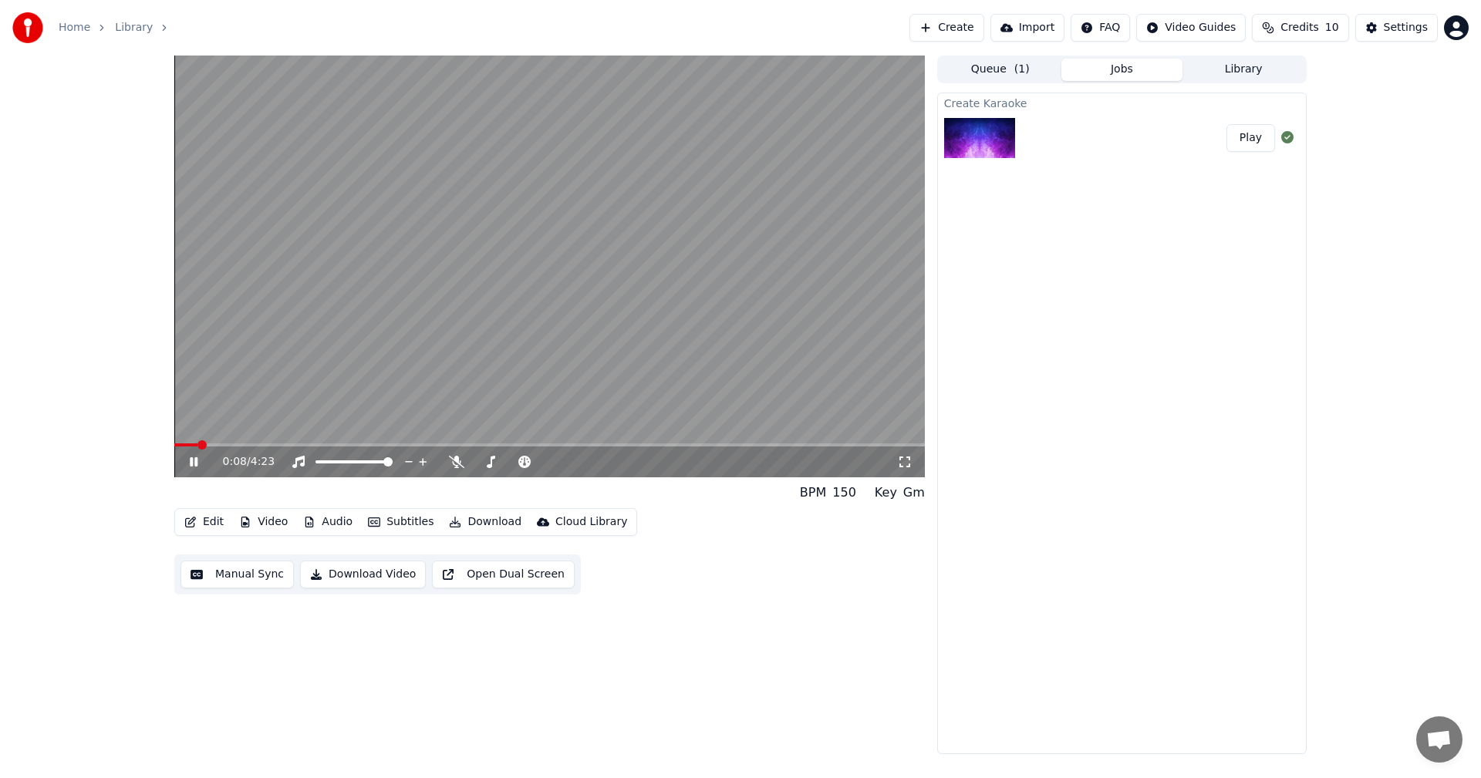 Image resolution: width=1481 pixels, height=778 pixels. Describe the element at coordinates (1250, 138) in the screenshot. I see `button: Play` at that location.